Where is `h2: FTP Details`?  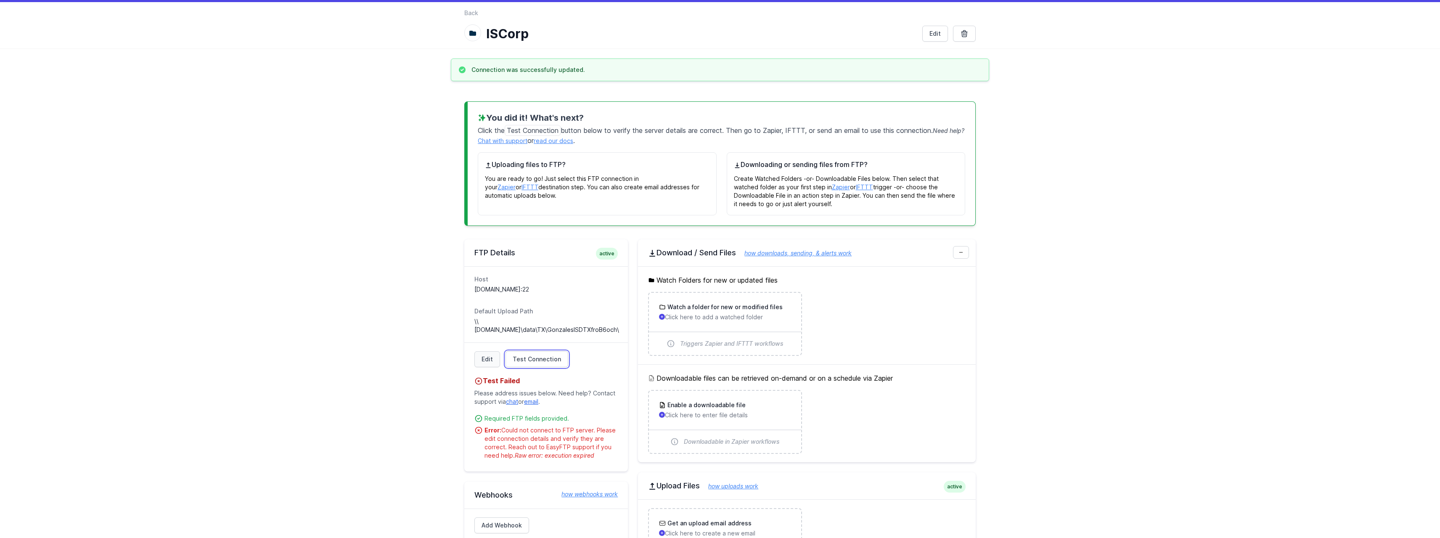 h2: FTP Details is located at coordinates (546, 253).